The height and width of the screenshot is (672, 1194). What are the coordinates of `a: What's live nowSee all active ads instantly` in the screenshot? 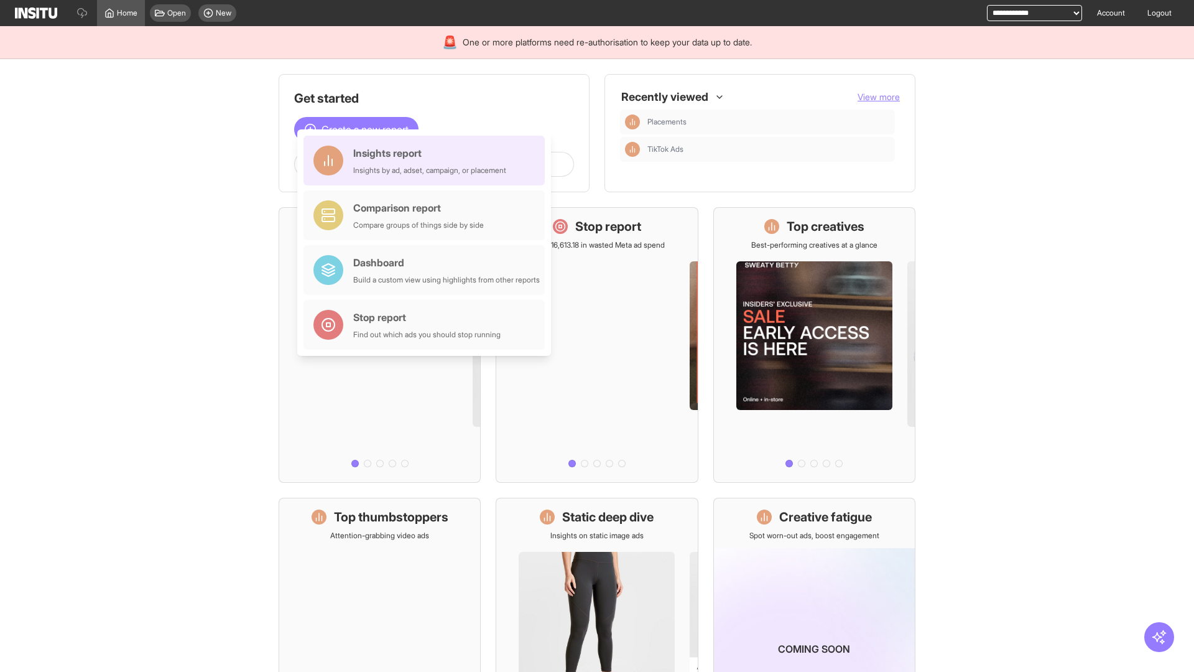 It's located at (379, 345).